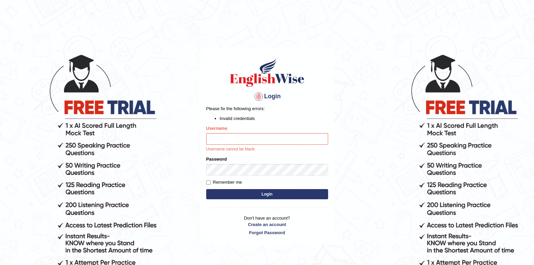 Image resolution: width=534 pixels, height=265 pixels. I want to click on input: Remember me, so click(208, 182).